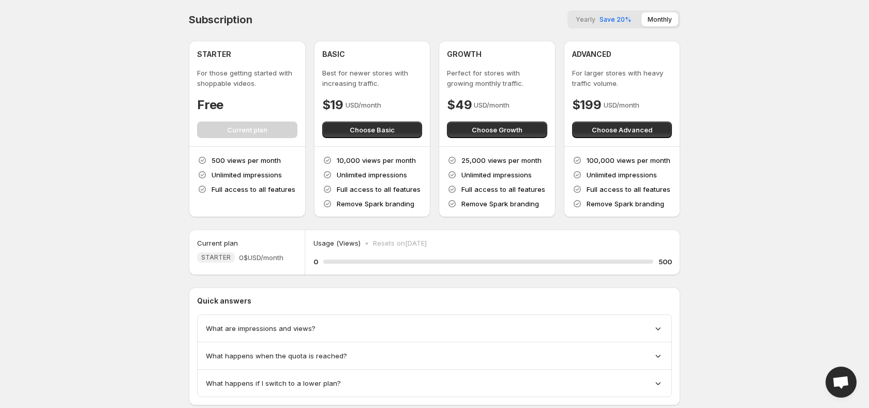  I want to click on h4: $199, so click(587, 105).